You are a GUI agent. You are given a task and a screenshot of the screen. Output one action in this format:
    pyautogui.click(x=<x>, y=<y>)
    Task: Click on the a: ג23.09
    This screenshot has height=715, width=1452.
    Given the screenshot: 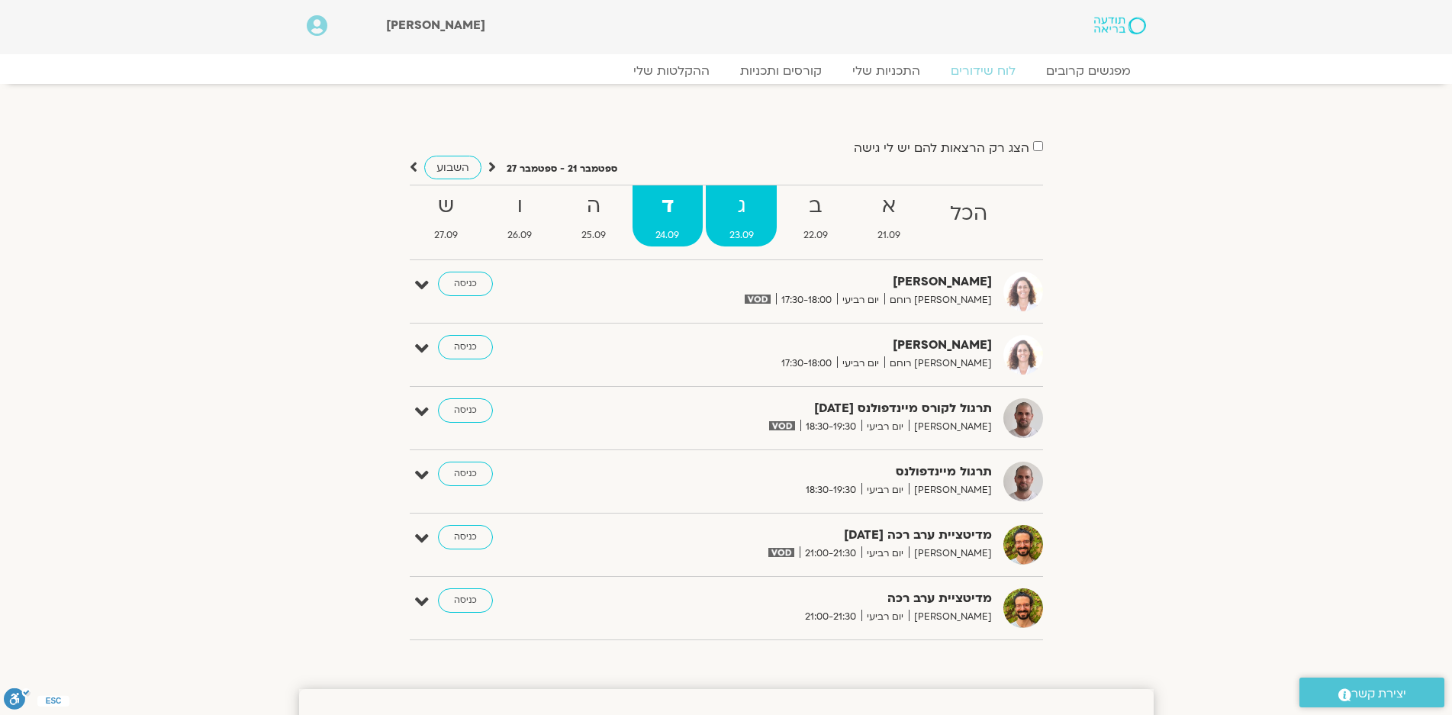 What is the action you would take?
    pyautogui.click(x=741, y=216)
    